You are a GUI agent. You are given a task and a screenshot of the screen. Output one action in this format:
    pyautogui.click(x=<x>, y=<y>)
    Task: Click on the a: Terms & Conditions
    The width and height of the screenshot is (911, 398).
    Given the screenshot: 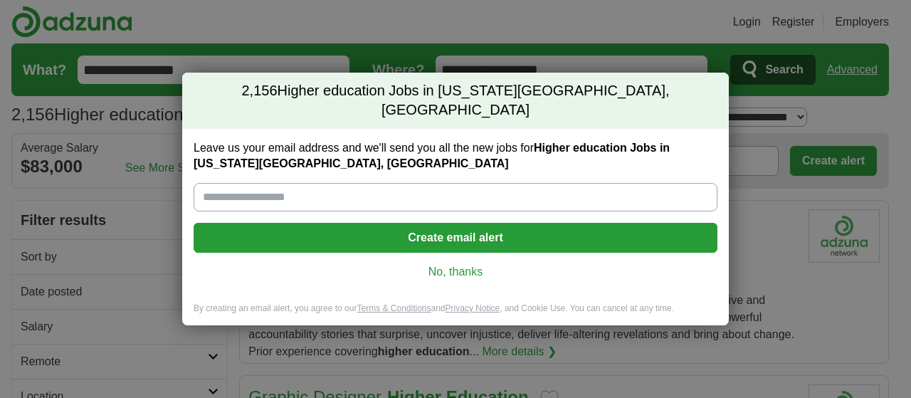 What is the action you would take?
    pyautogui.click(x=394, y=308)
    